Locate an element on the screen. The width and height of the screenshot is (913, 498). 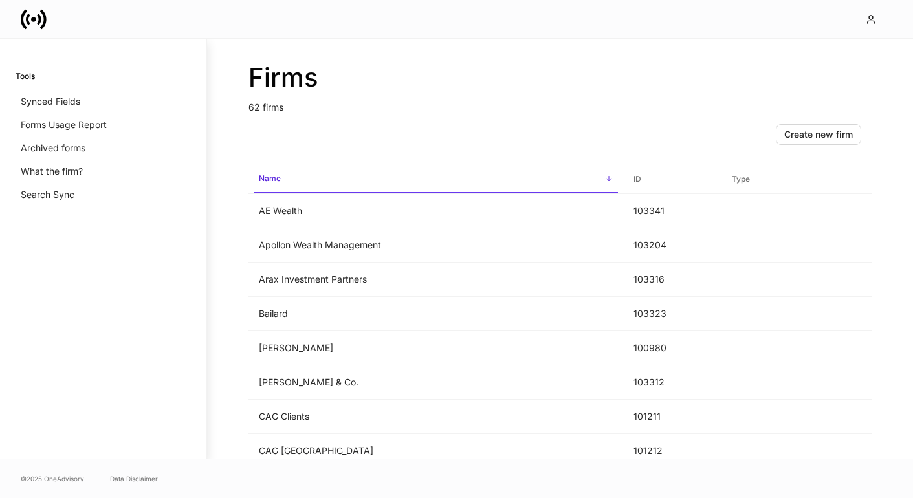
span: © 2025 OneAdvisory is located at coordinates (52, 479).